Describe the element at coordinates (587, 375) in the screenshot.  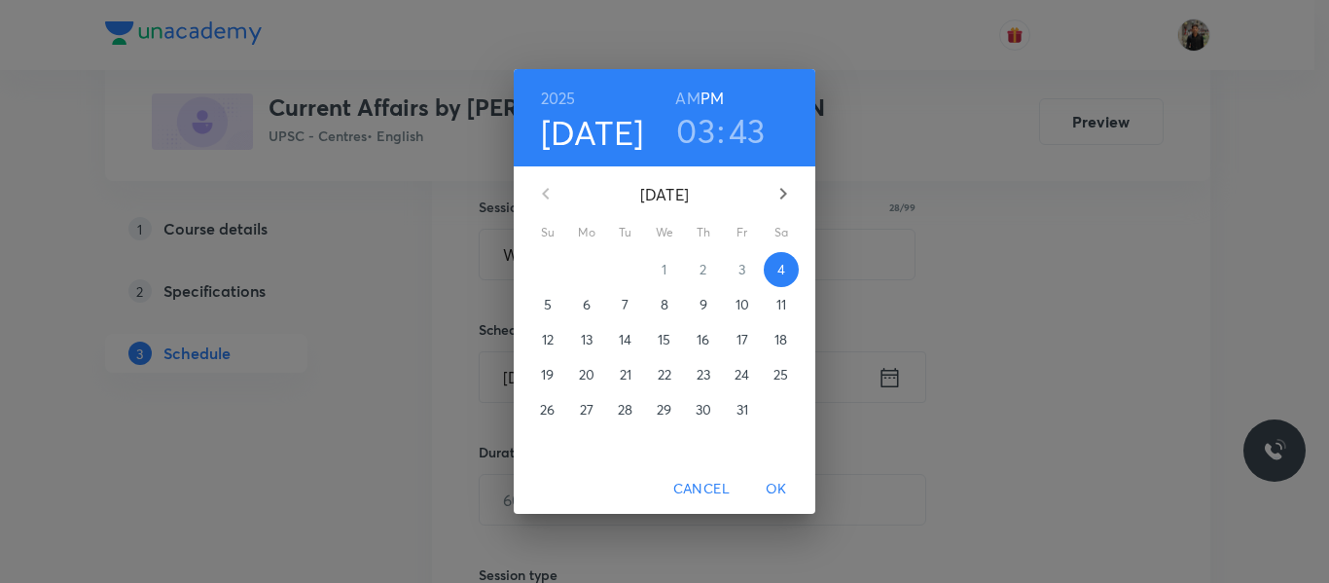
I see `button: 20` at that location.